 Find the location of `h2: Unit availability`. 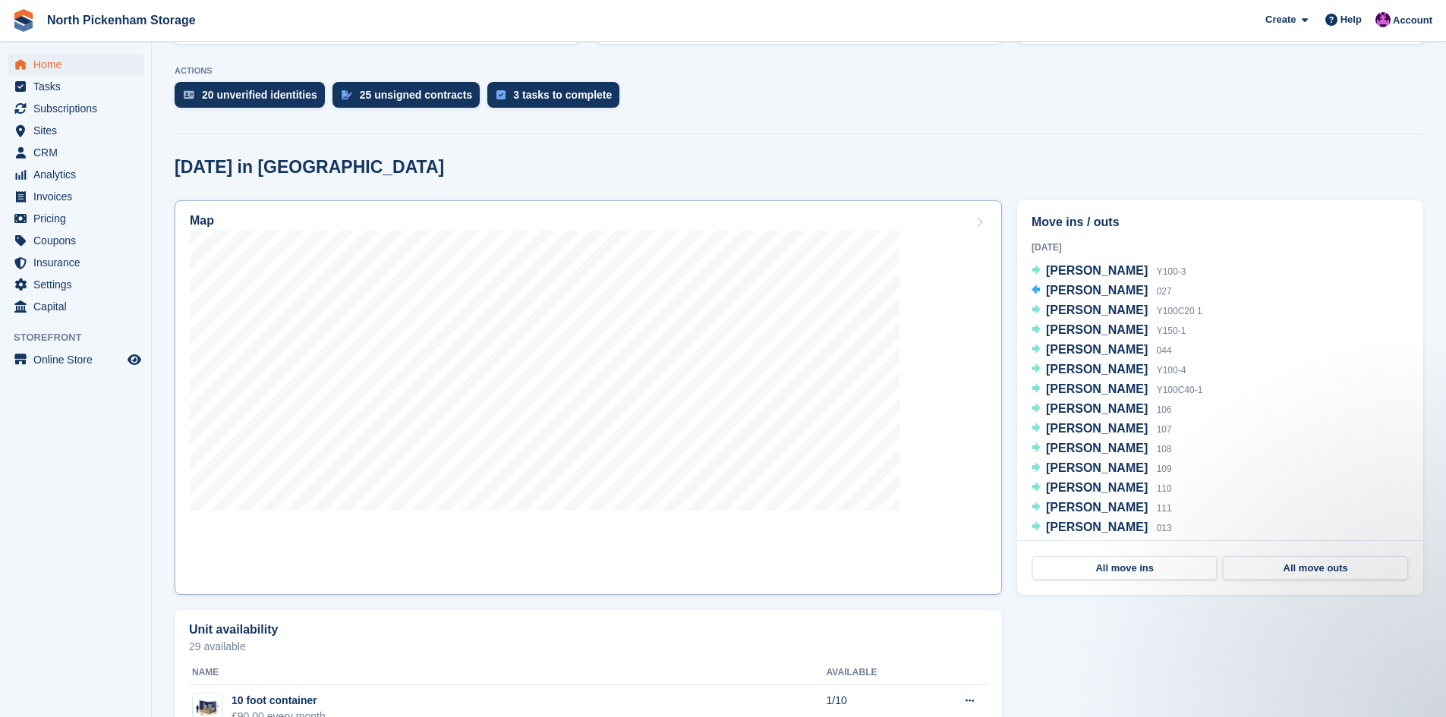

h2: Unit availability is located at coordinates (233, 630).